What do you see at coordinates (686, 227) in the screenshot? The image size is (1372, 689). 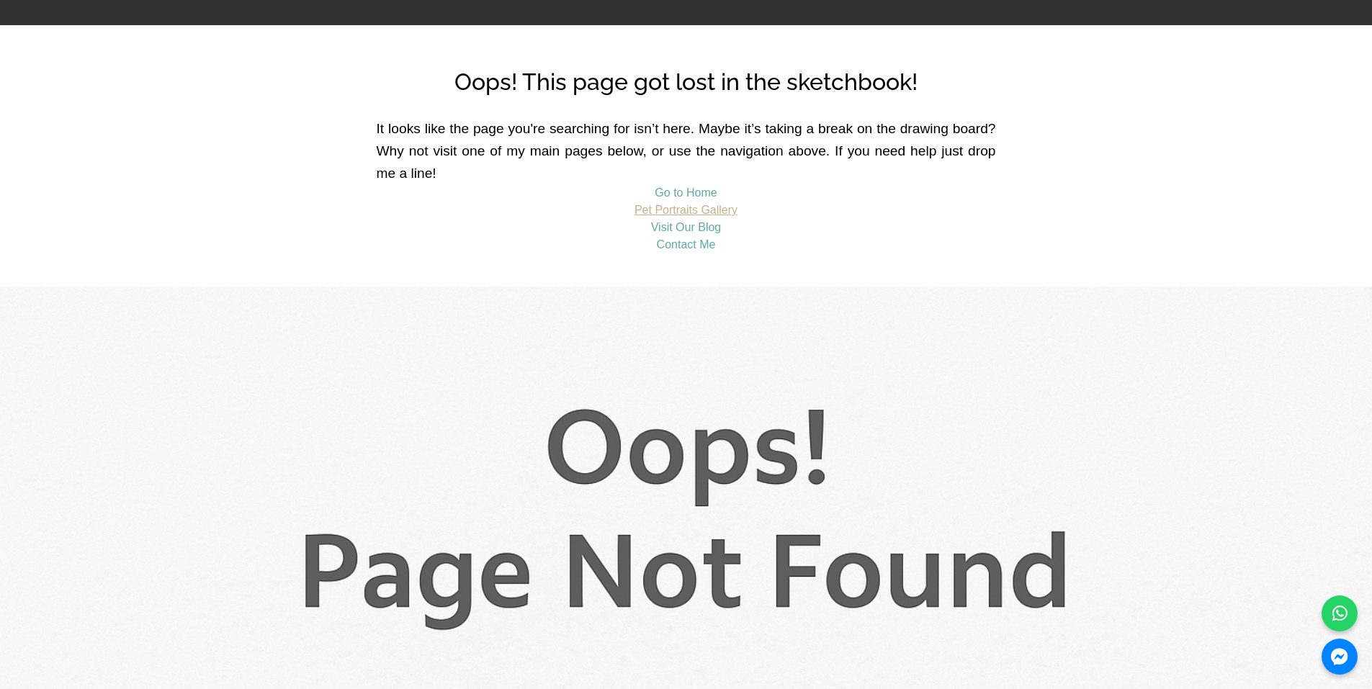 I see `a: Visit Our Blog` at bounding box center [686, 227].